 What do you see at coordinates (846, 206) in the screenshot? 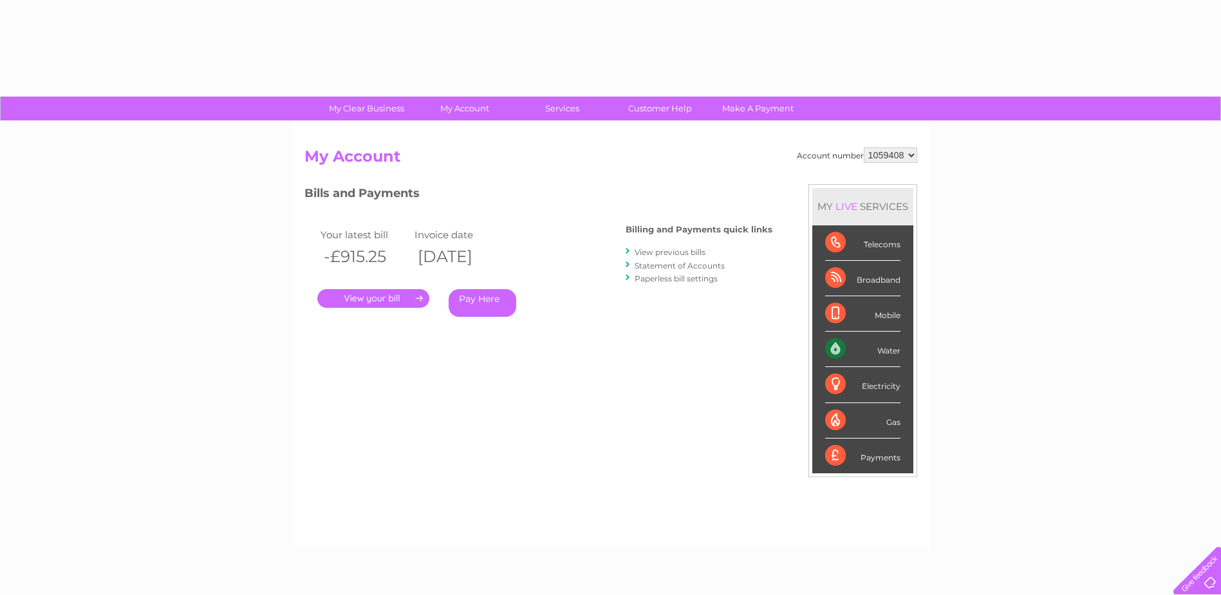
I see `div: LIVE` at bounding box center [846, 206].